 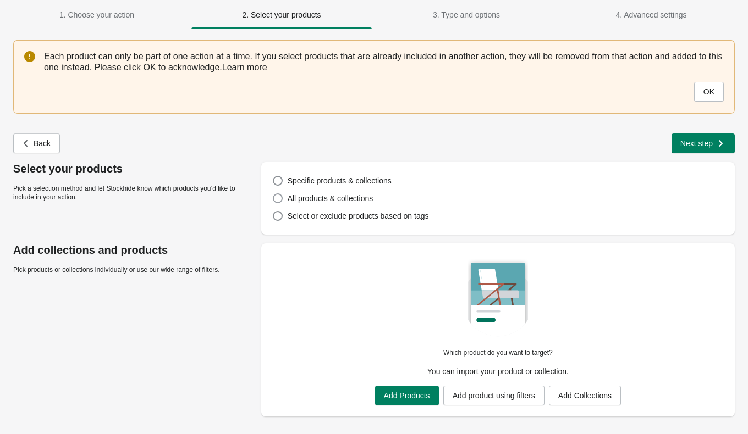 What do you see at coordinates (131, 169) in the screenshot?
I see `p: Select your products` at bounding box center [131, 169].